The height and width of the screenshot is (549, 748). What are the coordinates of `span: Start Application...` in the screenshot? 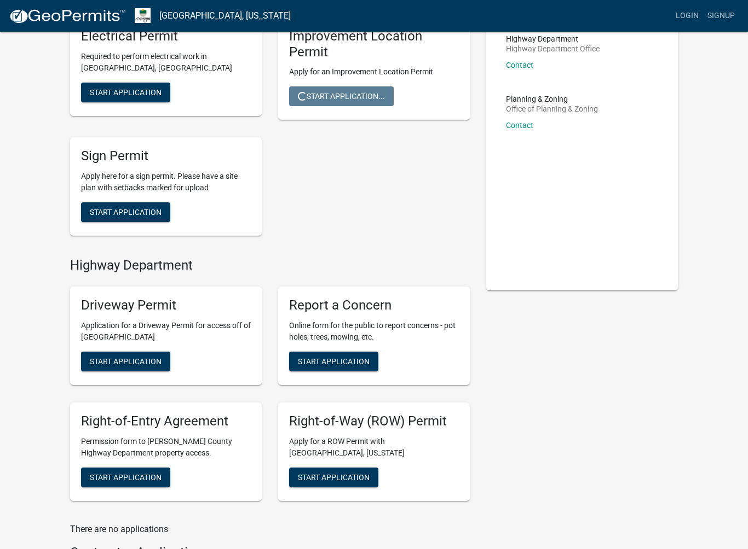 It's located at (341, 96).